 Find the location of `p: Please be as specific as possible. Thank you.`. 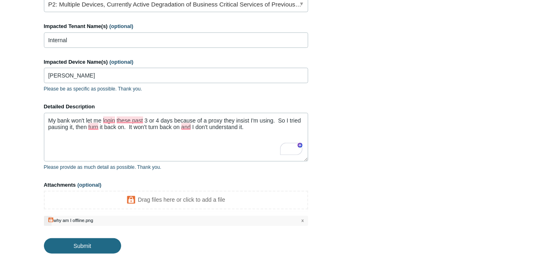

p: Please be as specific as possible. Thank you. is located at coordinates (176, 89).